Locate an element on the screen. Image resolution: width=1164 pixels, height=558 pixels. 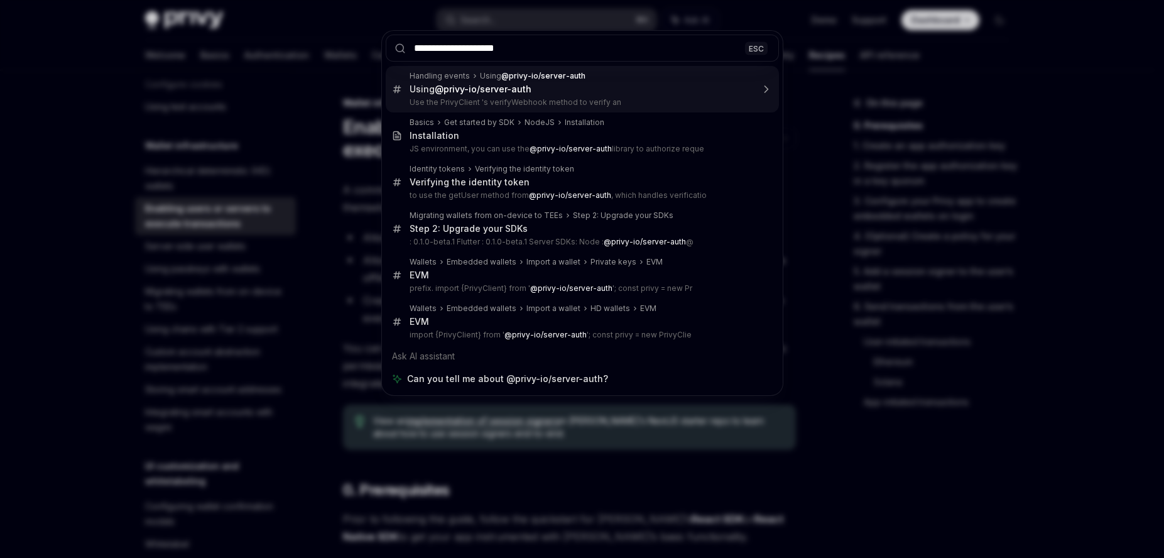
div: HD wallets is located at coordinates (610, 308).